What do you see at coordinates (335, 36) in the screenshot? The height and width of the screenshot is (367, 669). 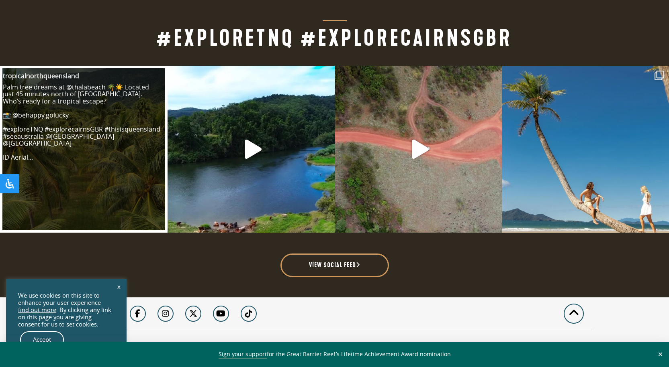 I see `h2: #exploreTNQ #explorecairnsGBR` at bounding box center [335, 36].